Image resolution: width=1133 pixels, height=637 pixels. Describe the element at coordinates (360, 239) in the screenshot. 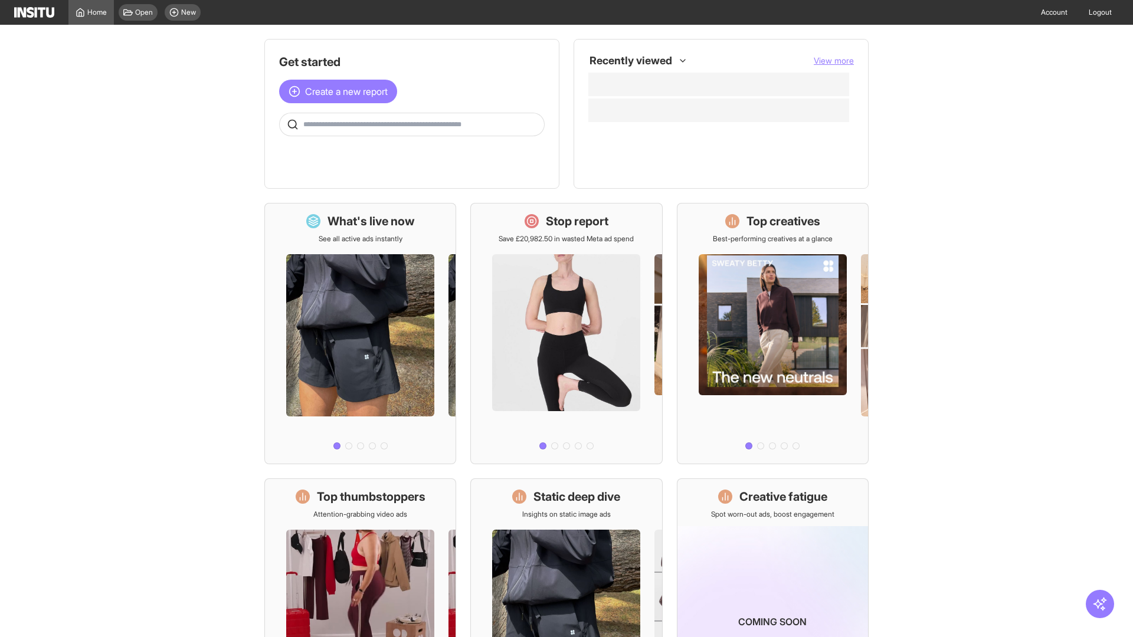

I see `p: See all active ads instantly` at that location.